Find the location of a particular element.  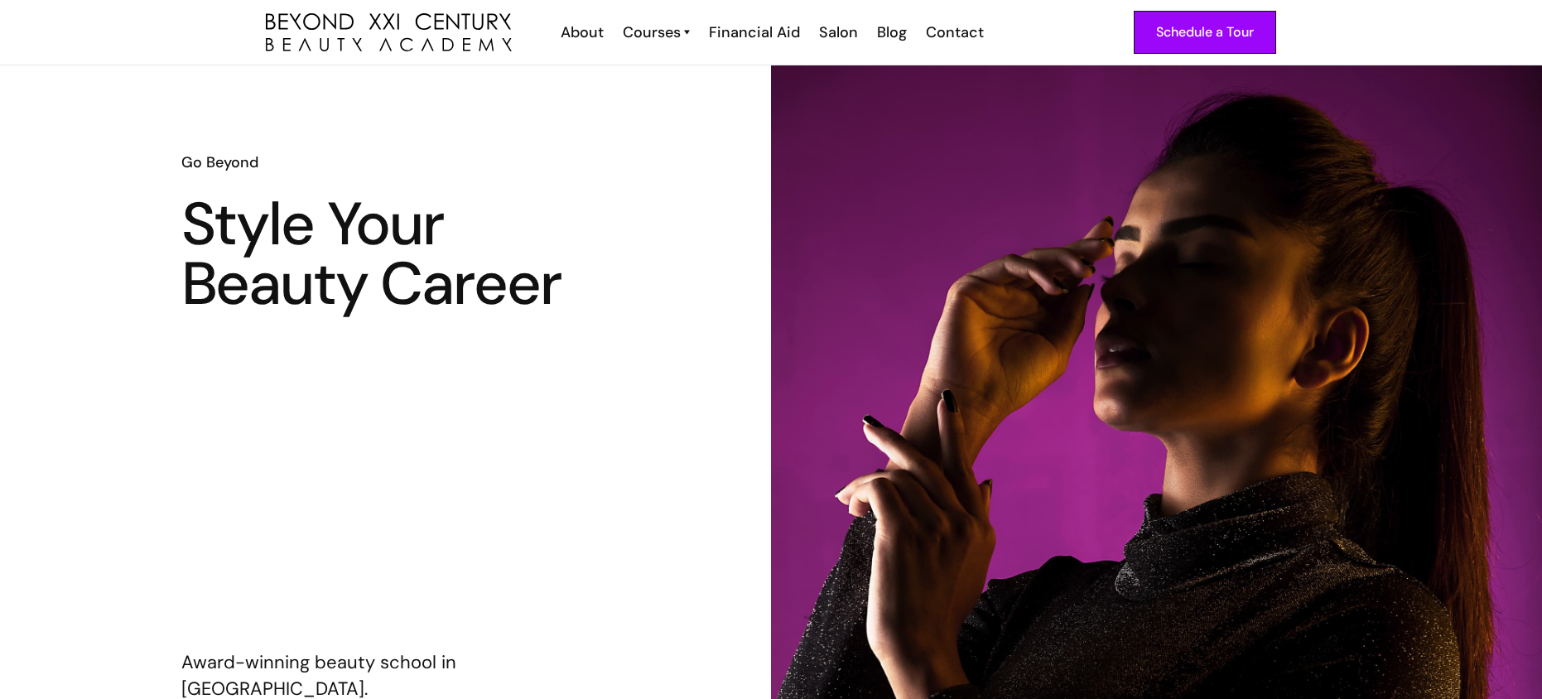

a: Schedule a Tour is located at coordinates (1205, 32).